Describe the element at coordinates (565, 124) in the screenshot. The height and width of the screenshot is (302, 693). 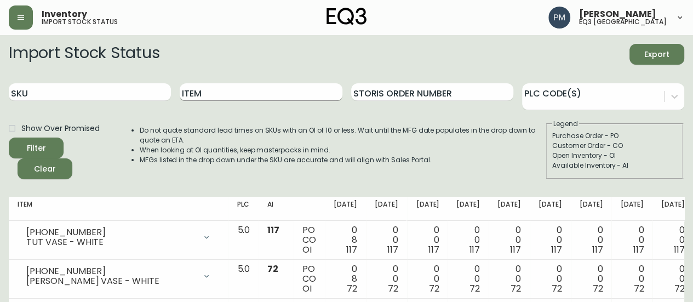
I see `legend: Legend` at that location.